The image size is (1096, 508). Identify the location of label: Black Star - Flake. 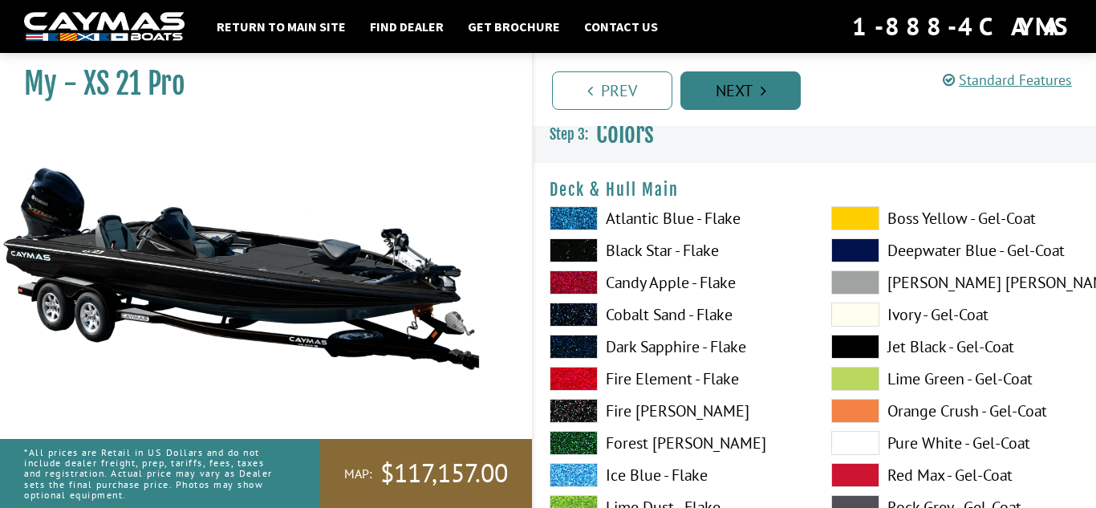
(674, 250).